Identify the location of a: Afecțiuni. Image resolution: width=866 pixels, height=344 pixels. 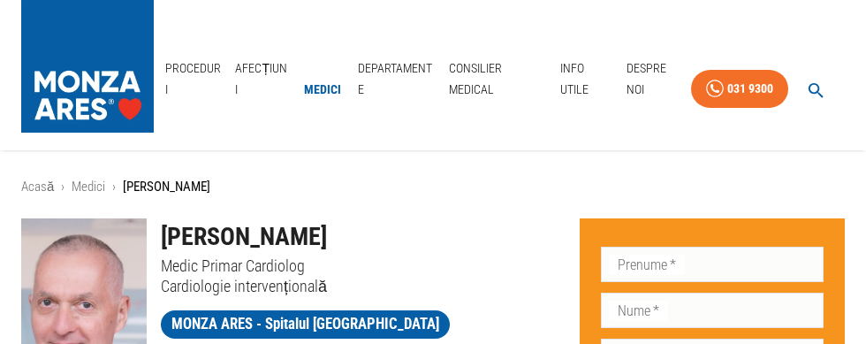
(261, 79).